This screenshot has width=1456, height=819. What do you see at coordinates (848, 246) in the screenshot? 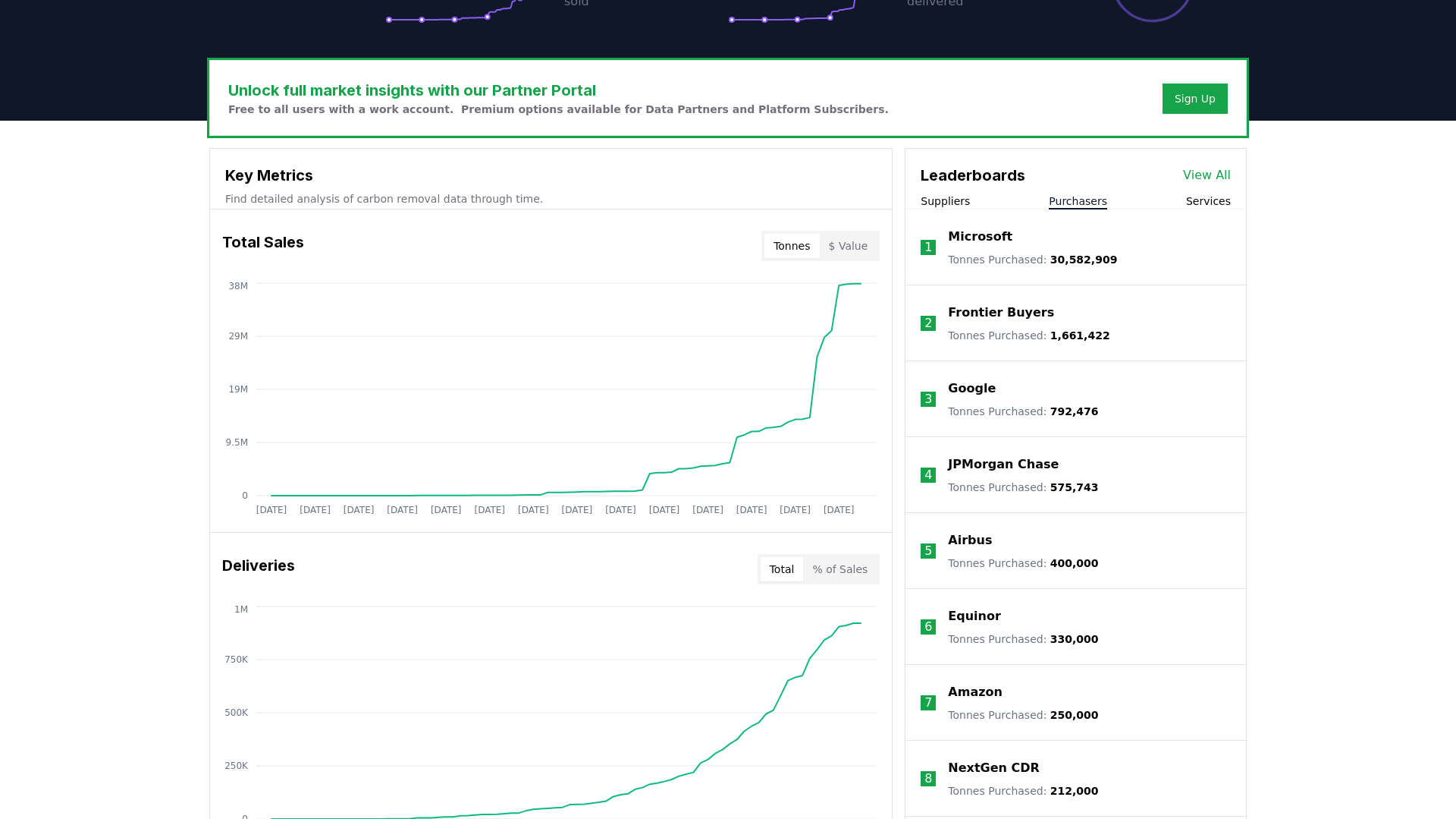
I see `button: $ Value` at bounding box center [848, 246].